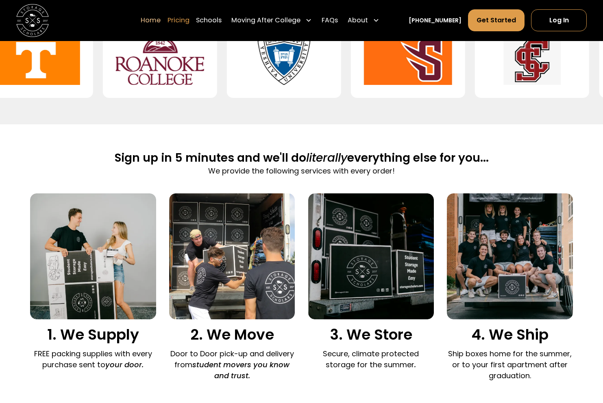 This screenshot has width=603, height=403. Describe the element at coordinates (209, 20) in the screenshot. I see `a: Schools` at that location.